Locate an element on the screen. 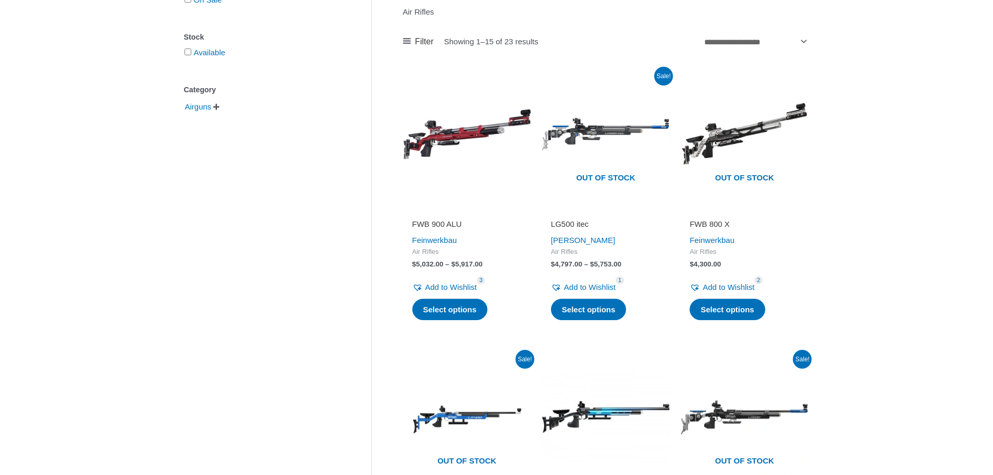 The width and height of the screenshot is (993, 475). h2: FWB 900 ALU is located at coordinates (467, 224).